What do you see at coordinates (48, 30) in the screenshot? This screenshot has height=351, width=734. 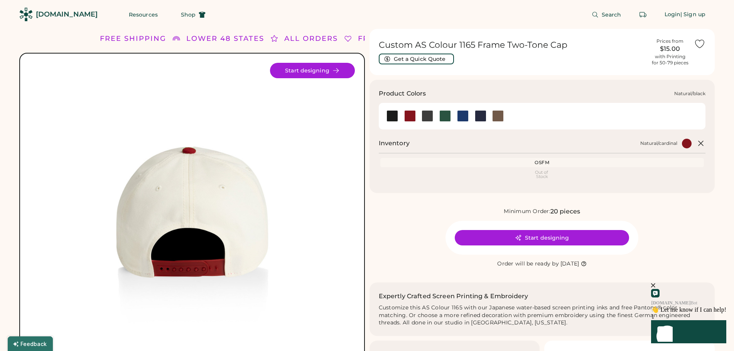 I see `svg: Close Toast` at bounding box center [48, 30].